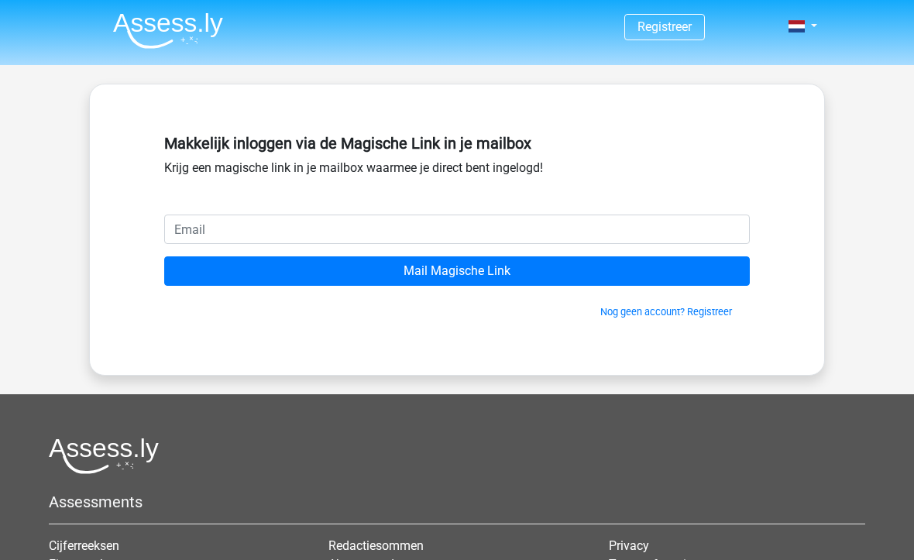 Image resolution: width=914 pixels, height=560 pixels. What do you see at coordinates (457, 502) in the screenshot?
I see `h5: Assessments` at bounding box center [457, 502].